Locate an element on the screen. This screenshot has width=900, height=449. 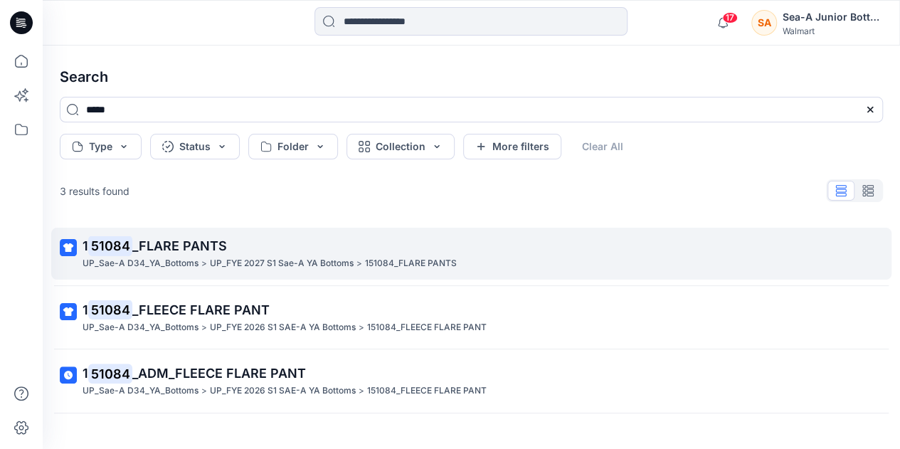
a: 151084_FLARE PANTSUP_Sae-A D34_YA_Bottoms>UP_FYE 2027 S1 Sae-A YA Bottoms>151084_FLARE PANTS is located at coordinates (471, 253).